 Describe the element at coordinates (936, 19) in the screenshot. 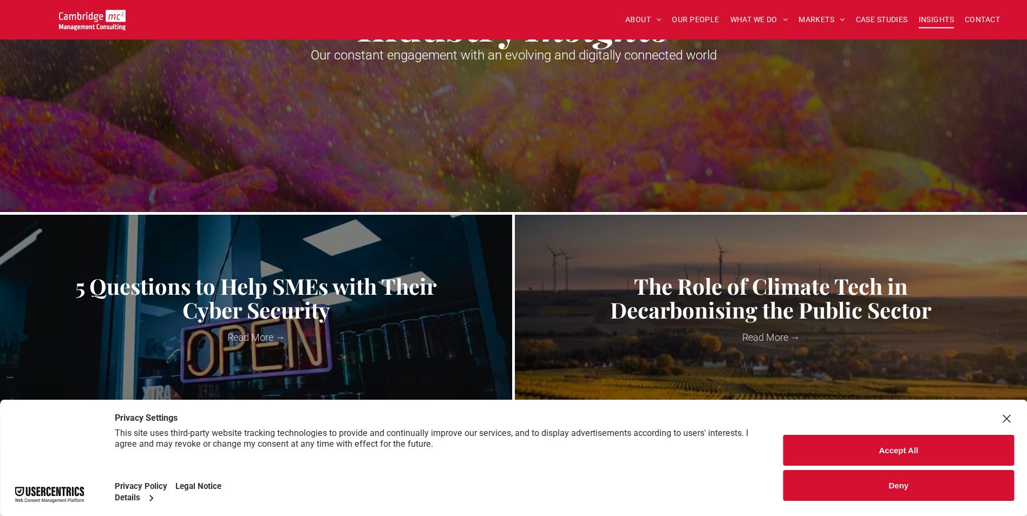

I see `a: INSIGHTS` at that location.